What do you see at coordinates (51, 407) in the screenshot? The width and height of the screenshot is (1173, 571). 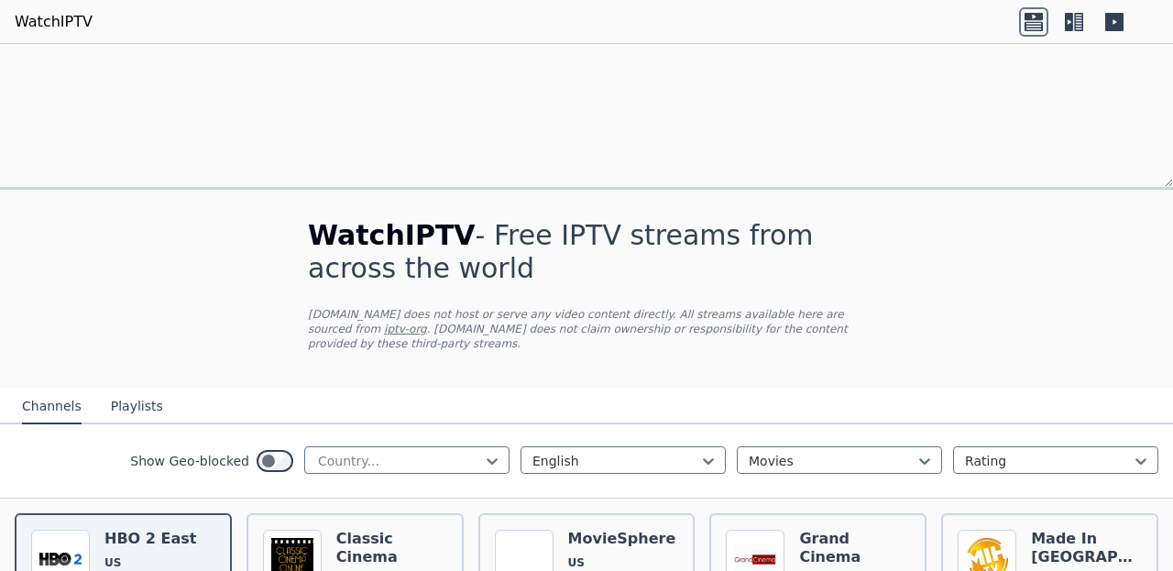 I see `button: Channels` at bounding box center [51, 407].